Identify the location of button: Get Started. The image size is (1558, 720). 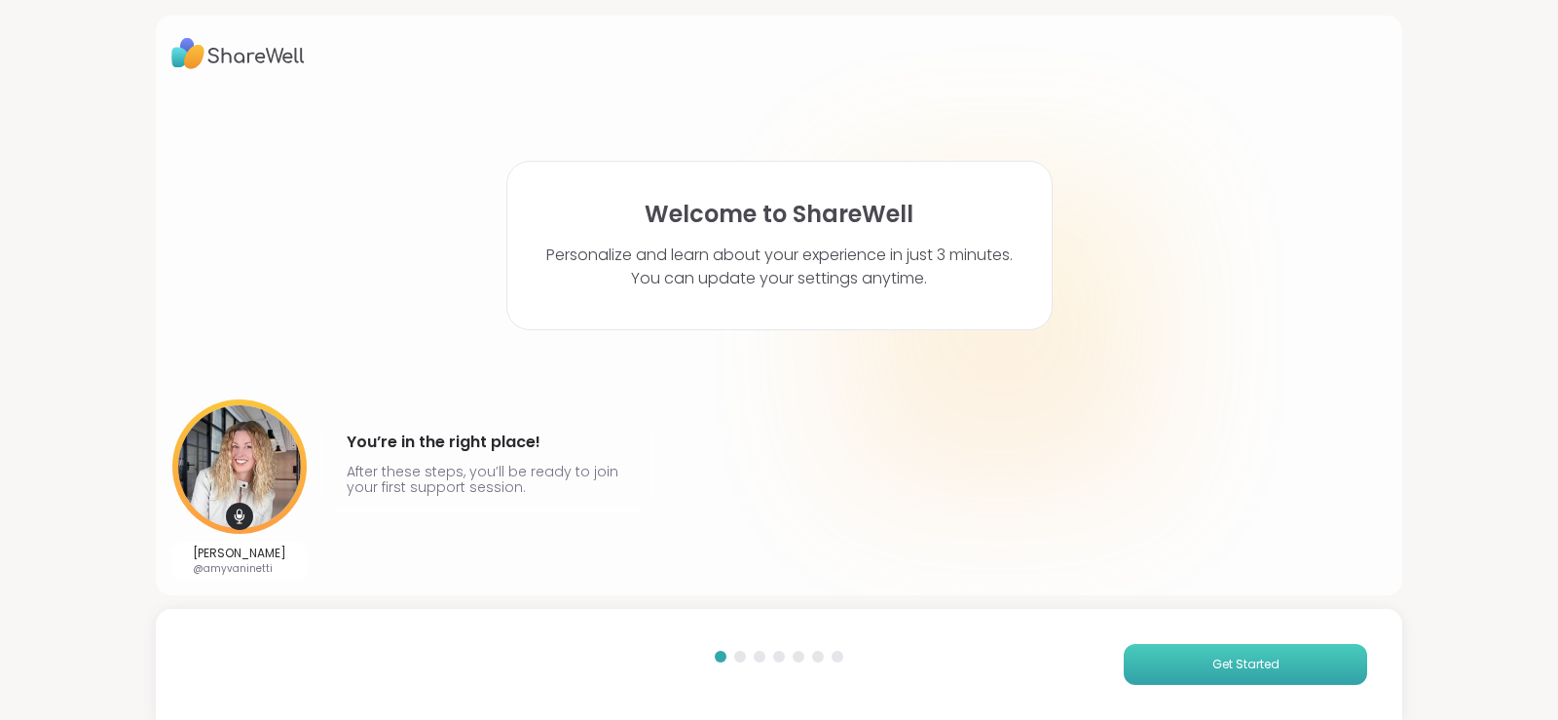
(1246, 664).